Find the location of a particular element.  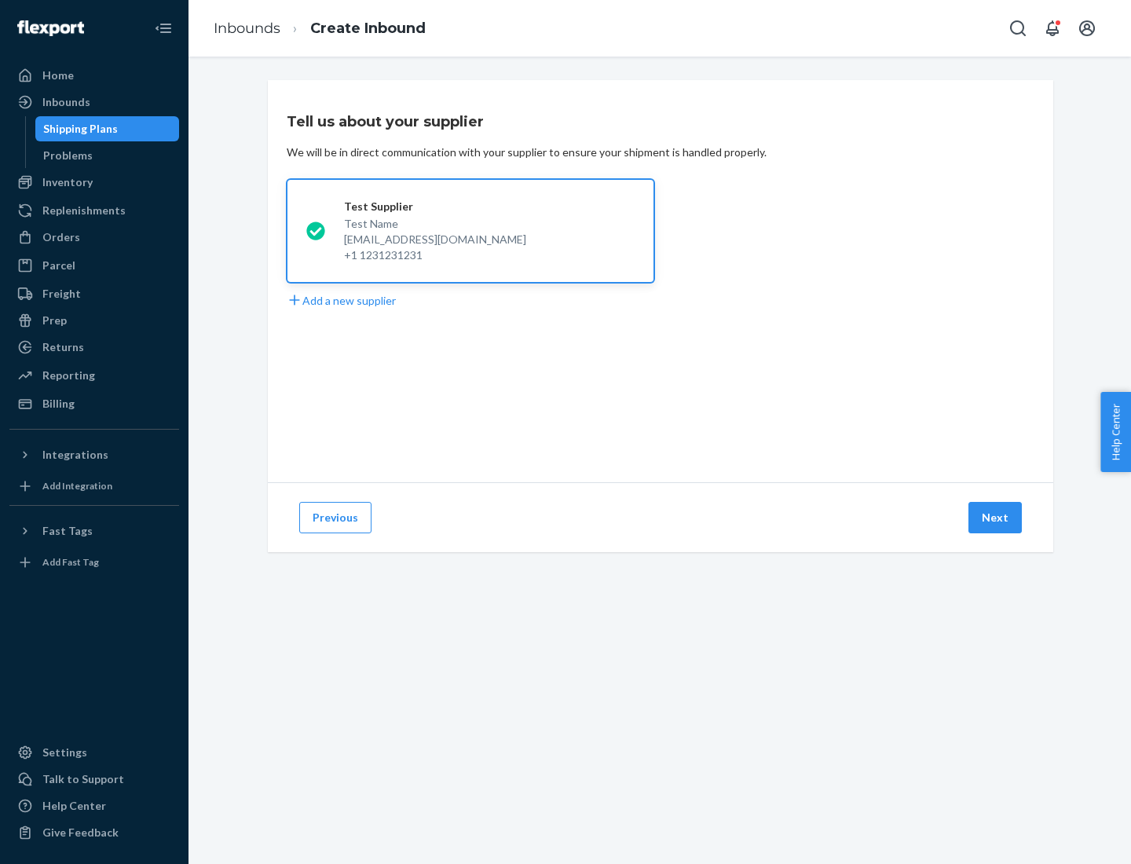

div: Billing is located at coordinates (58, 404).